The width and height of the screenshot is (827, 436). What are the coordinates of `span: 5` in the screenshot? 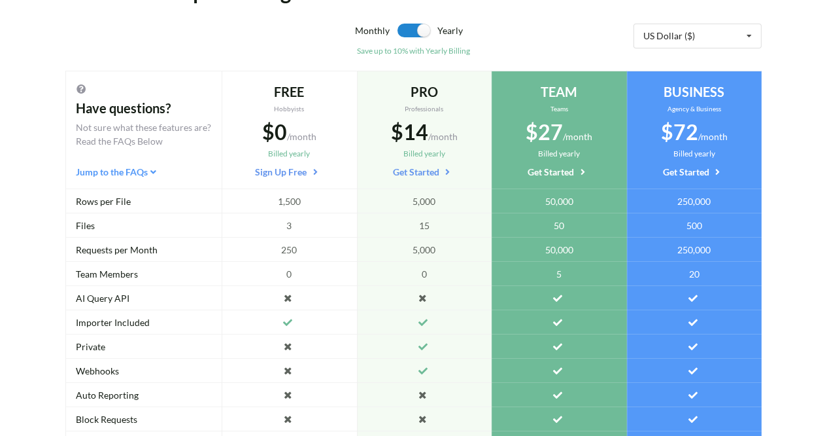 It's located at (559, 273).